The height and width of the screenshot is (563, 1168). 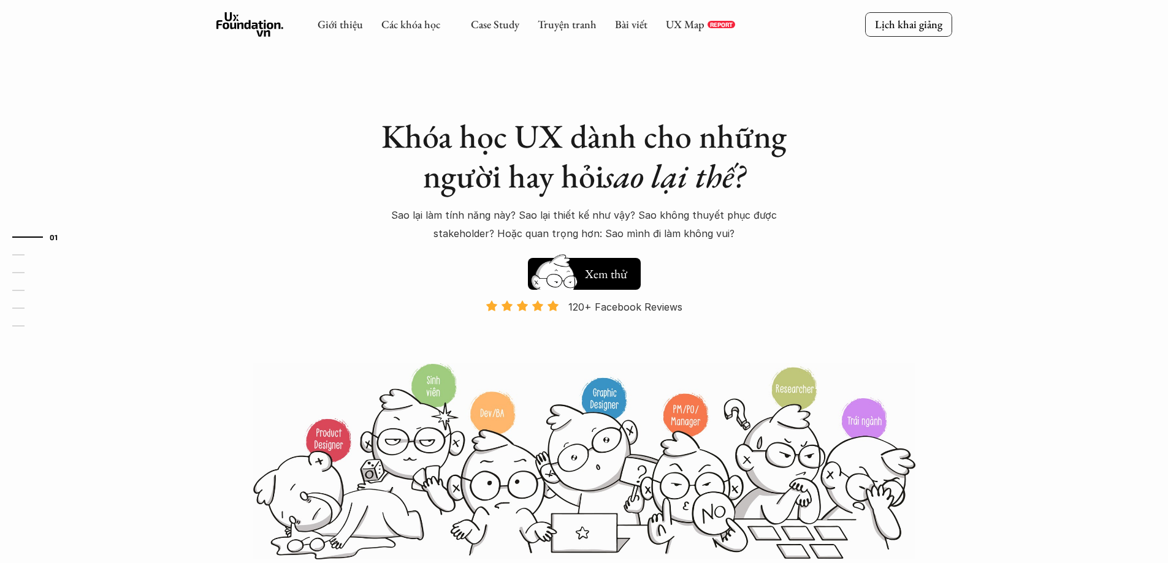 I want to click on a: 01, so click(x=41, y=237).